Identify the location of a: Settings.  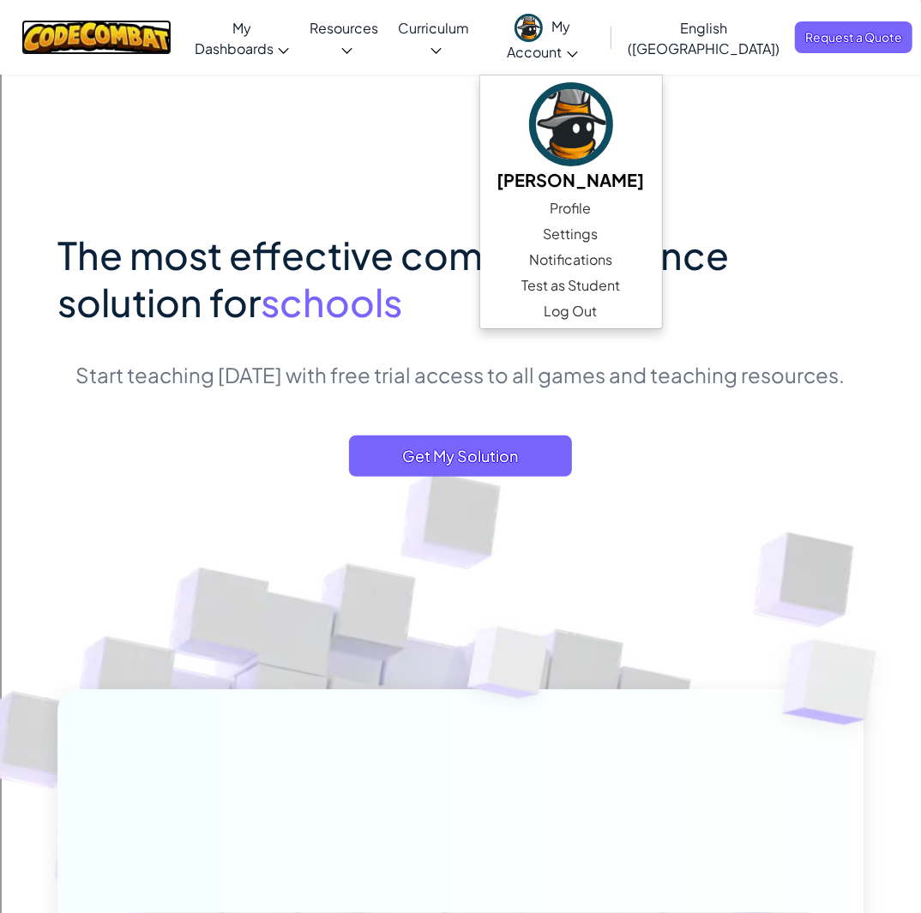
(571, 234).